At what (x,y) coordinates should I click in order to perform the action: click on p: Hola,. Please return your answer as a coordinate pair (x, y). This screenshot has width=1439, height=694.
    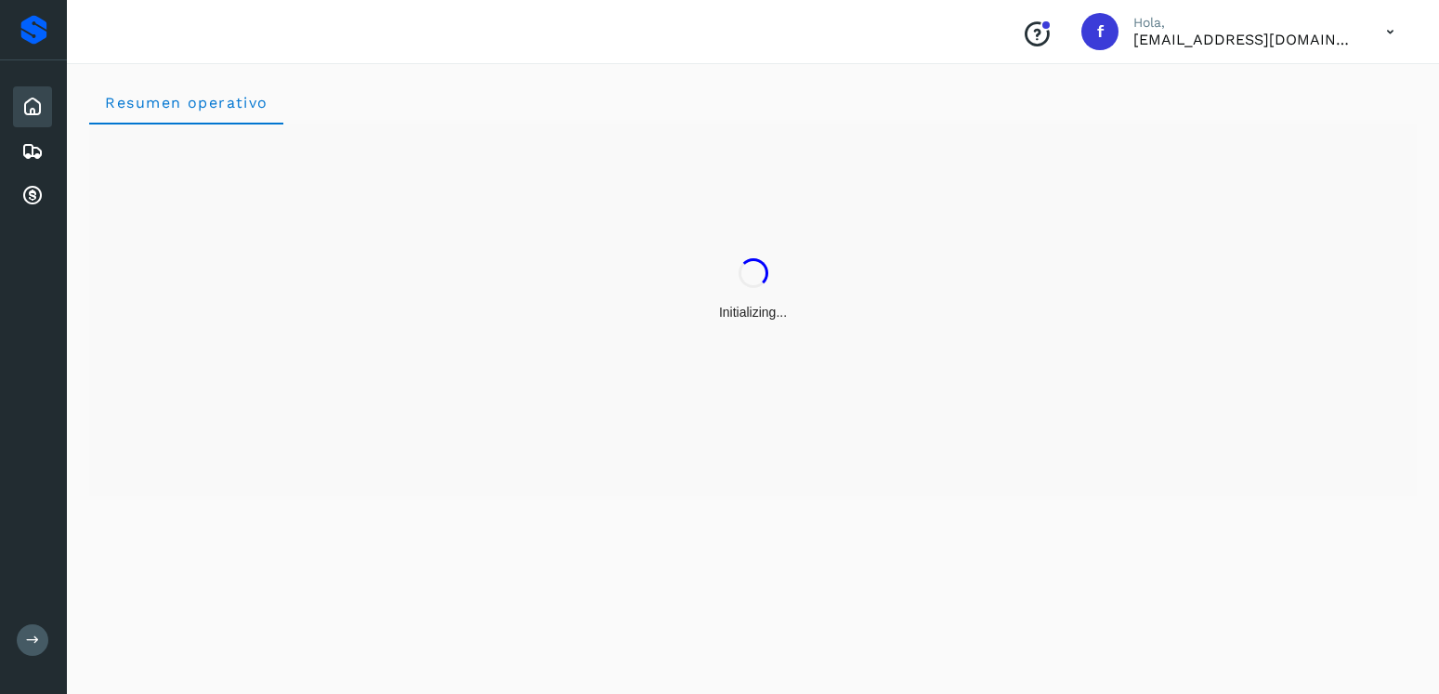
    Looking at the image, I should click on (1245, 22).